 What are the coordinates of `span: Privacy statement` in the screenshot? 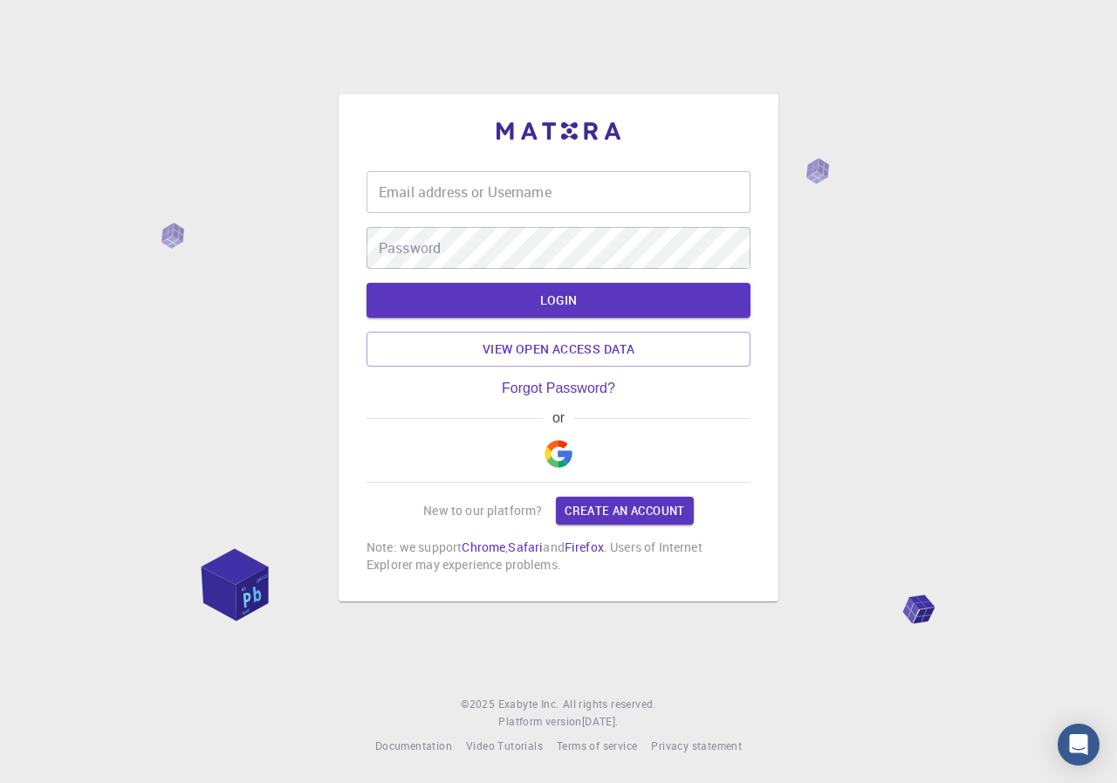 It's located at (696, 745).